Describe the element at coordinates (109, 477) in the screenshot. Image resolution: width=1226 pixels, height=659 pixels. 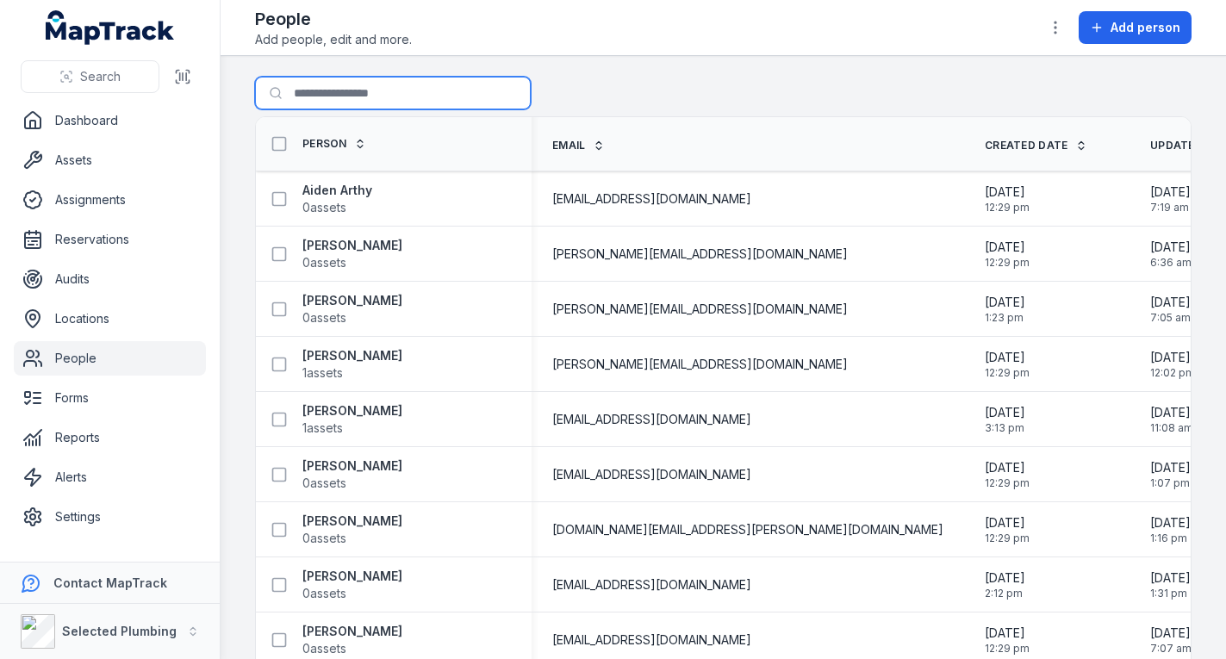
I see `a: Alerts` at that location.